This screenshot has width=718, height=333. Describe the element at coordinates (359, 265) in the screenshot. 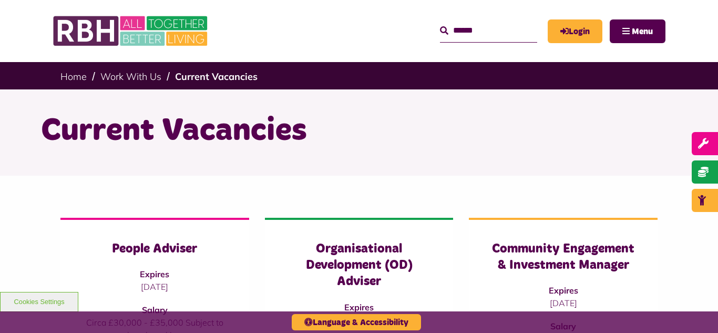

I see `h3: Organisational Development (OD) Adviser` at that location.